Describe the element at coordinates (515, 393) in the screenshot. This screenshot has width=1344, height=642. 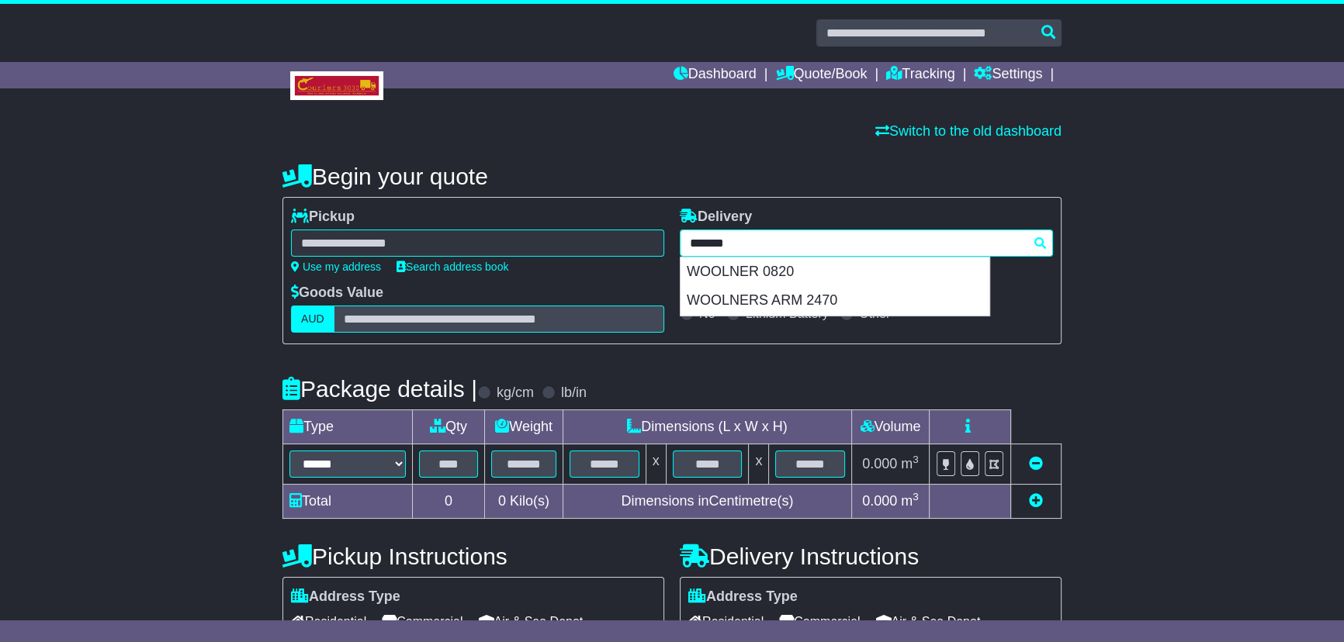
I see `label: kg/cm` at that location.